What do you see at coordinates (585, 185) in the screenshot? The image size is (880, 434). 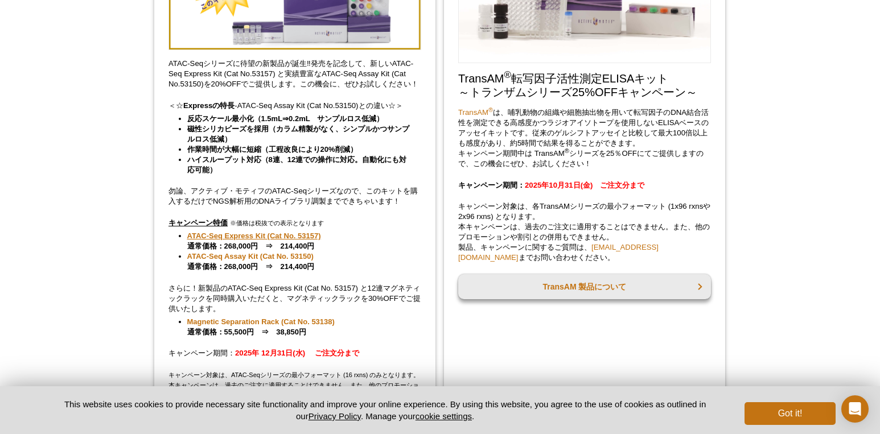 I see `span: 2025年10月31日(金) ご注文分まで` at bounding box center [585, 185].